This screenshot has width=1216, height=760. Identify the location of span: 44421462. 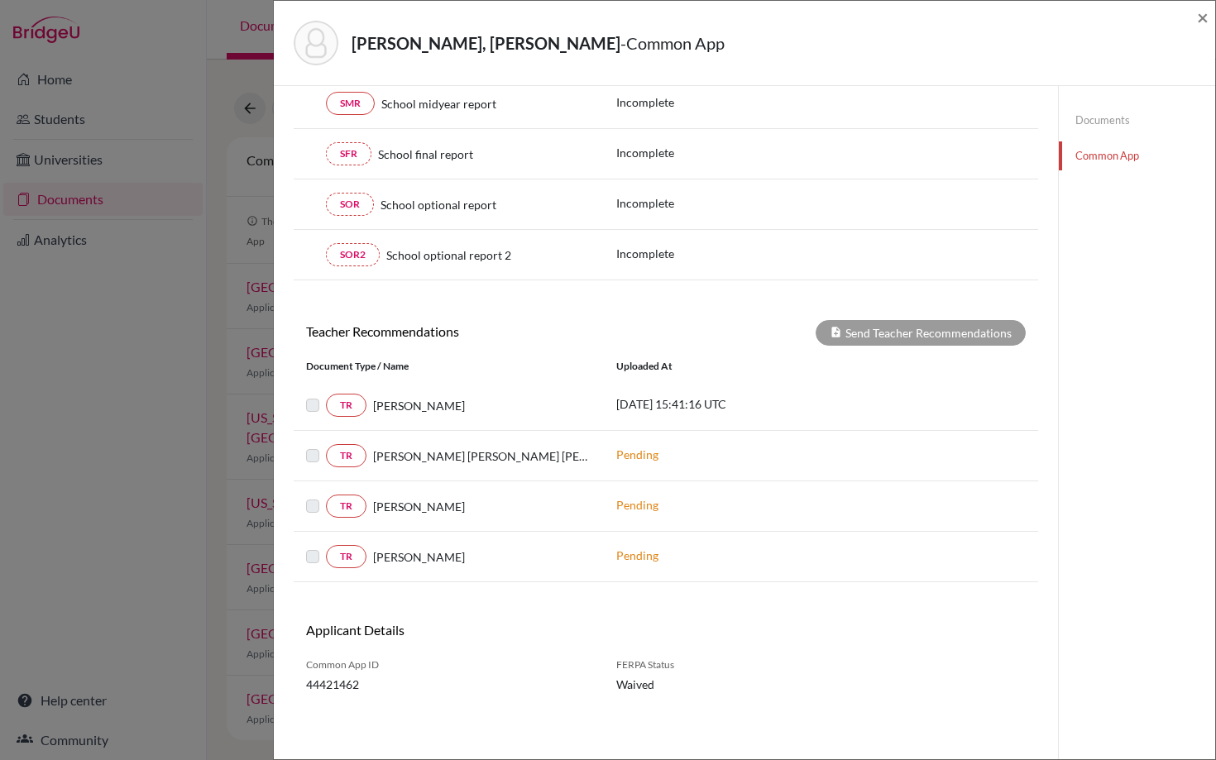
(448, 684).